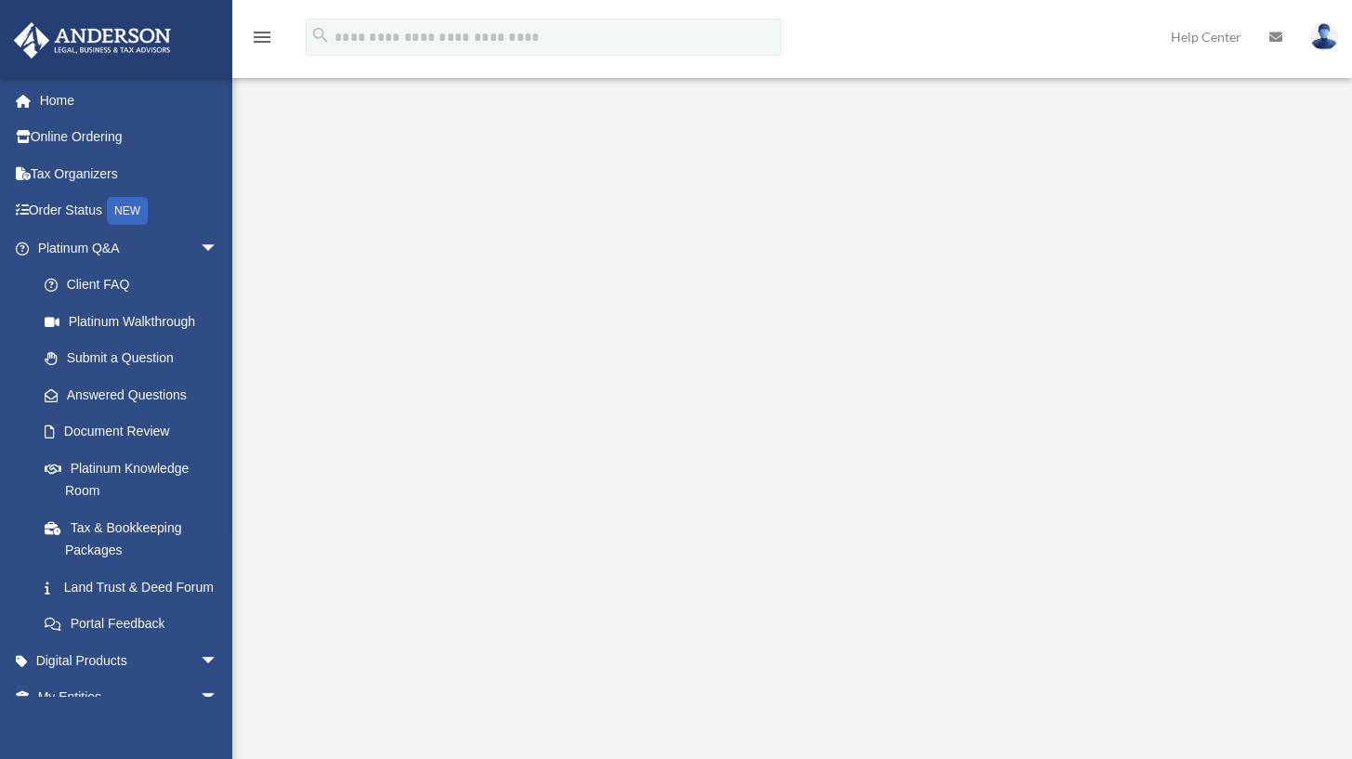 Image resolution: width=1352 pixels, height=759 pixels. What do you see at coordinates (129, 211) in the screenshot?
I see `a: Order StatusNEW` at bounding box center [129, 211].